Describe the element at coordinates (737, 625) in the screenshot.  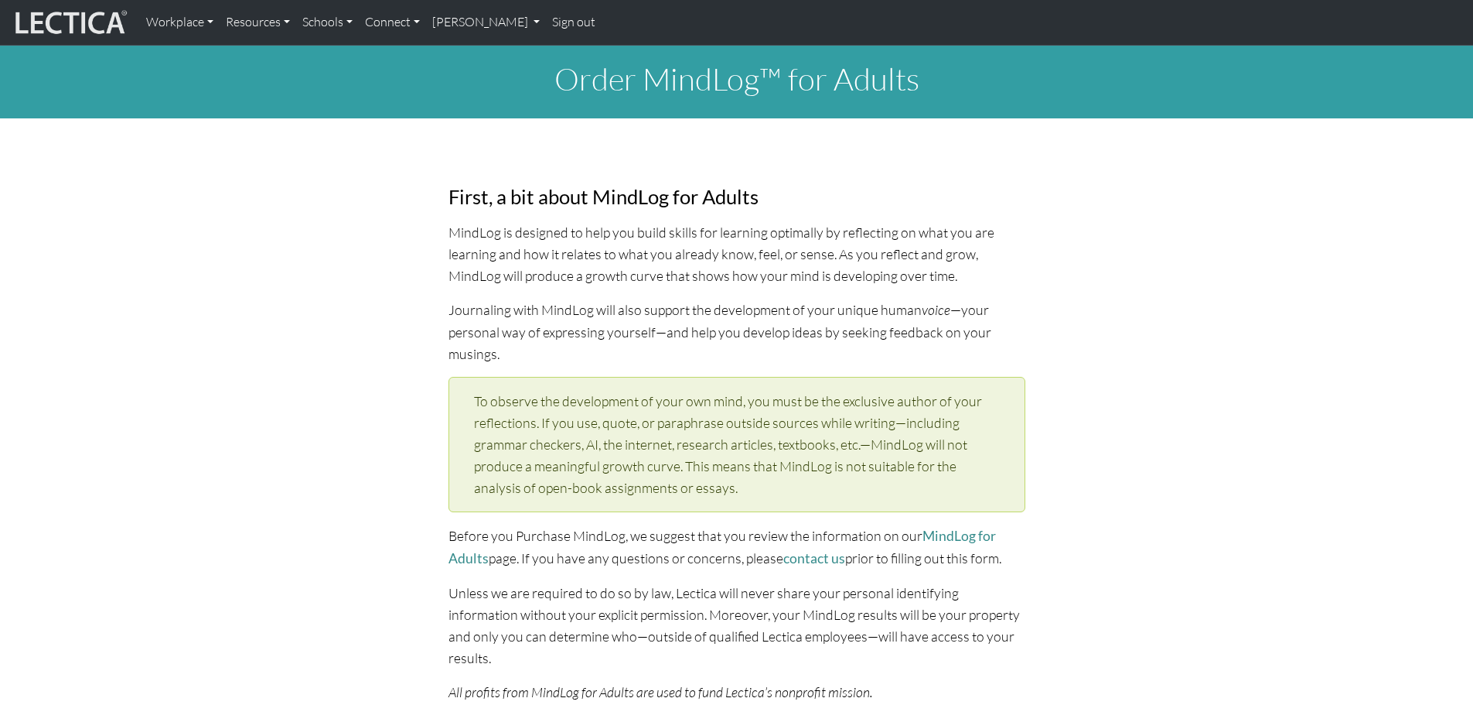
I see `p: Unless we are required to do so by law, Lectica will never share your personal identifying inform...` at that location.